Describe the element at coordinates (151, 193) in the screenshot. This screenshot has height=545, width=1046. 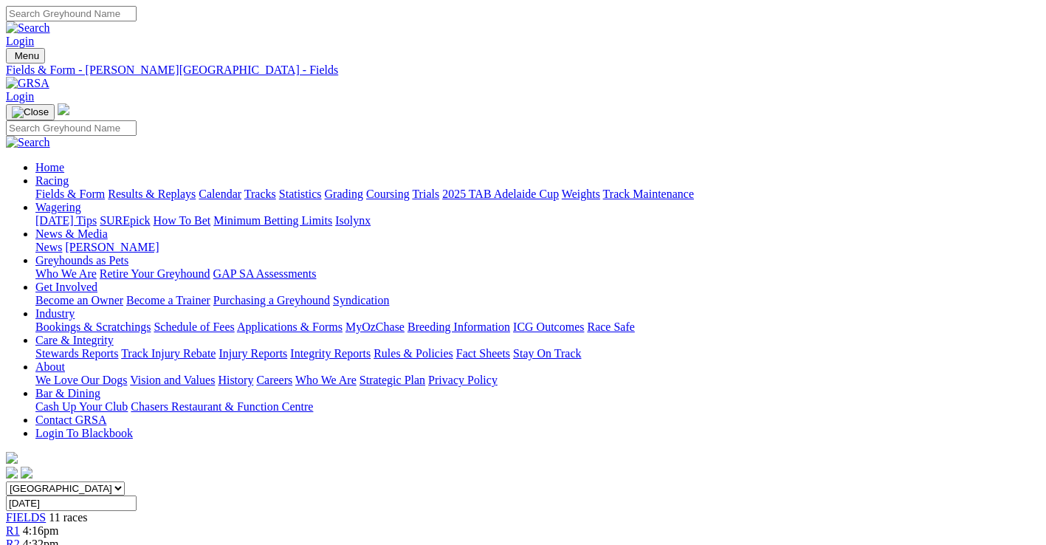
I see `a: Results & Replays` at that location.